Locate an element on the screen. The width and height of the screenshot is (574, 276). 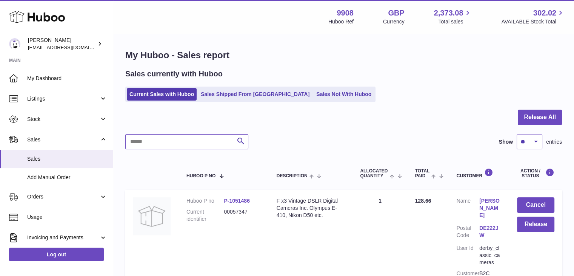
dt: Postal Code is located at coordinates (468, 232).